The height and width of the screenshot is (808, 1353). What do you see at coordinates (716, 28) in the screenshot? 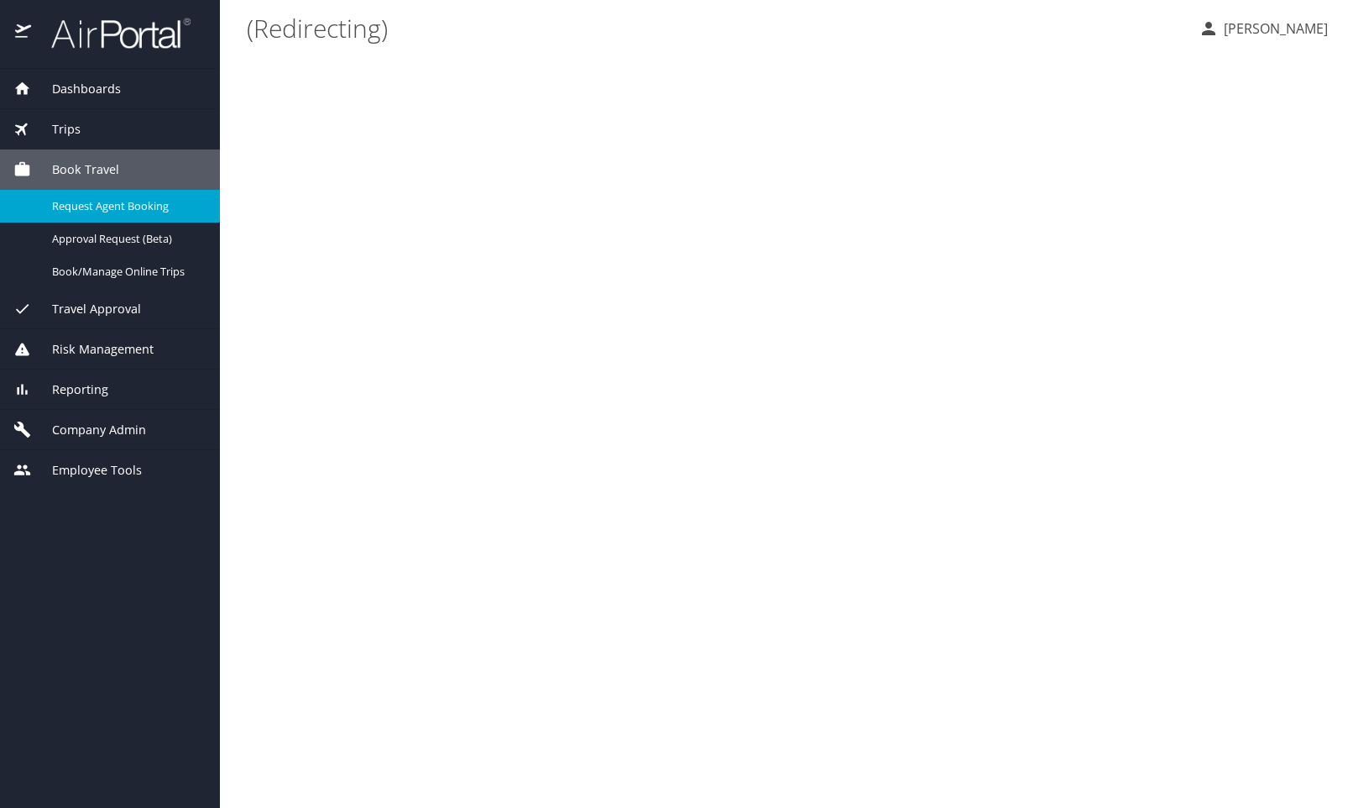
I see `h1: (Redirecting)` at bounding box center [716, 28].